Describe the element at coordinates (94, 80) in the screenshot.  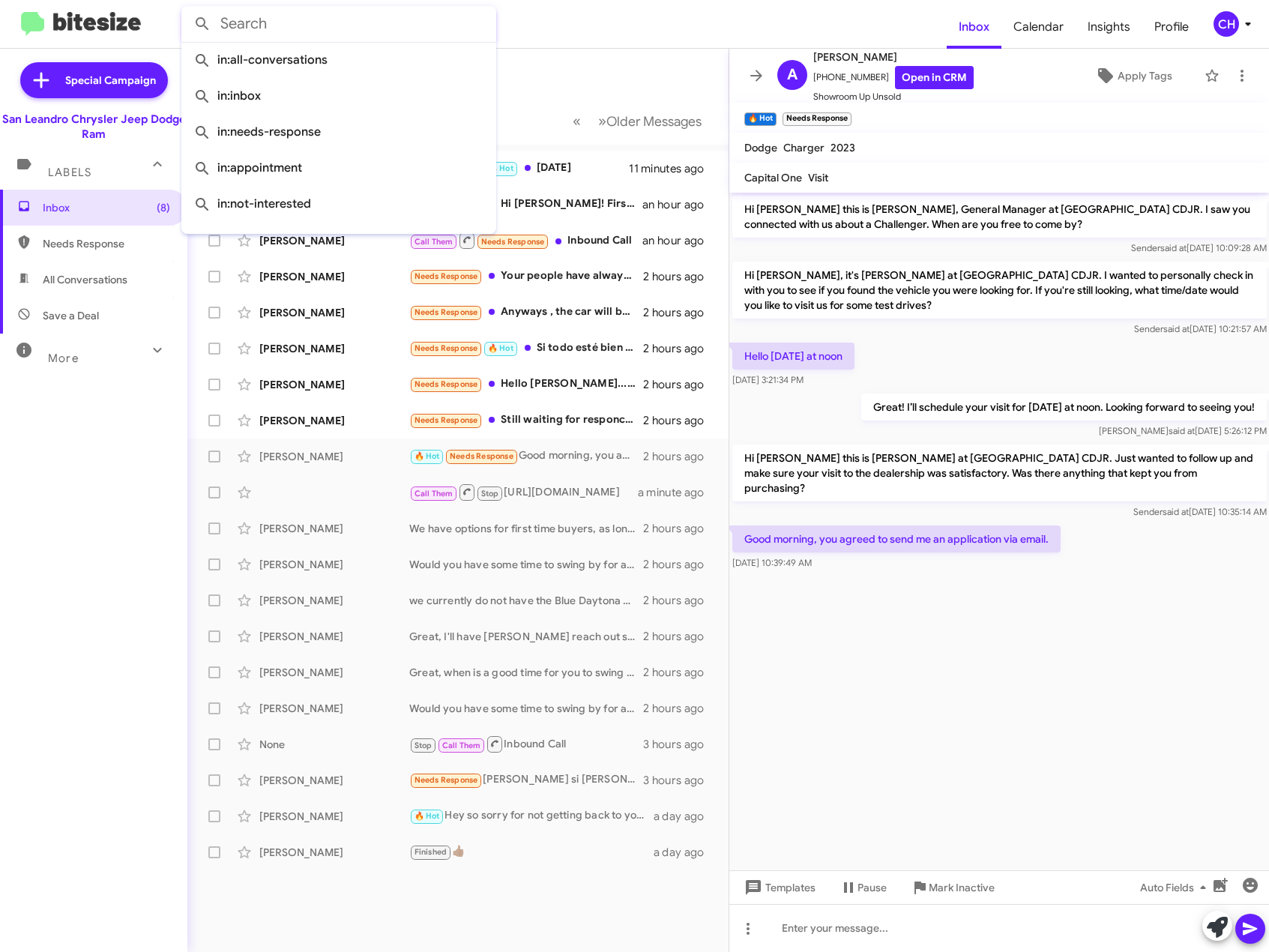
I see `a: Special Campaign` at that location.